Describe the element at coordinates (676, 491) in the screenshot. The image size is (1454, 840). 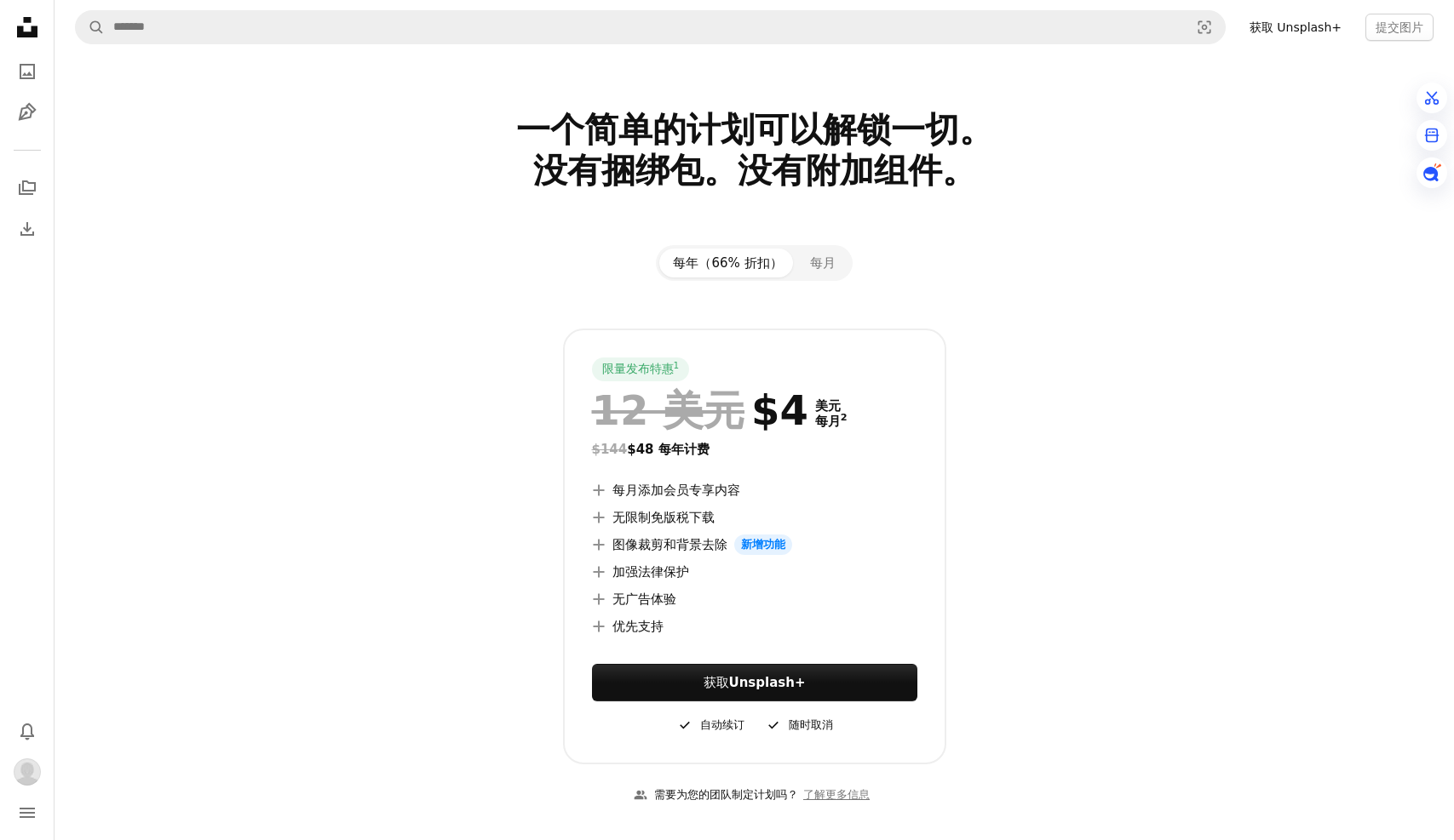
I see `font: 每月添加会员专享内容` at that location.